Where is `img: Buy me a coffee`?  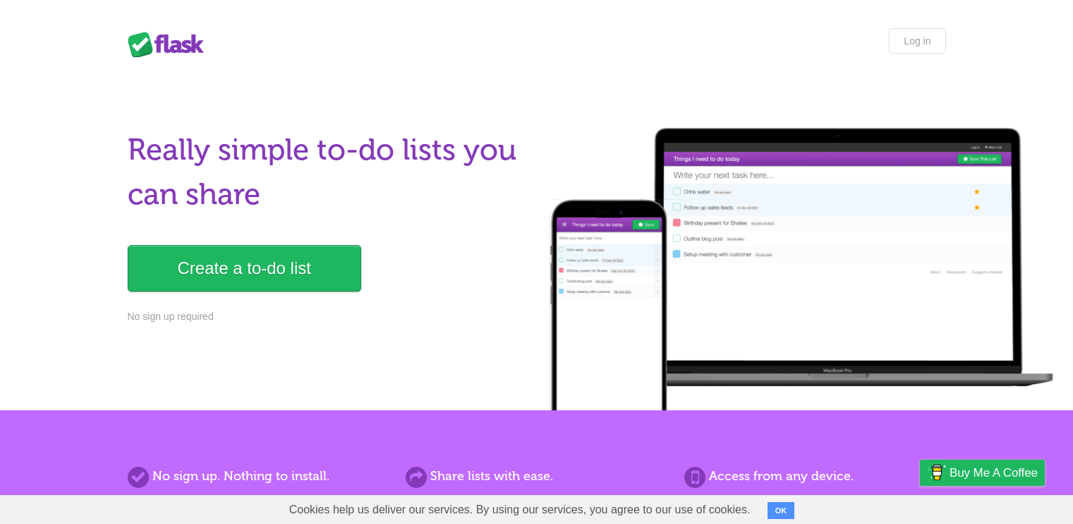 img: Buy me a coffee is located at coordinates (936, 472).